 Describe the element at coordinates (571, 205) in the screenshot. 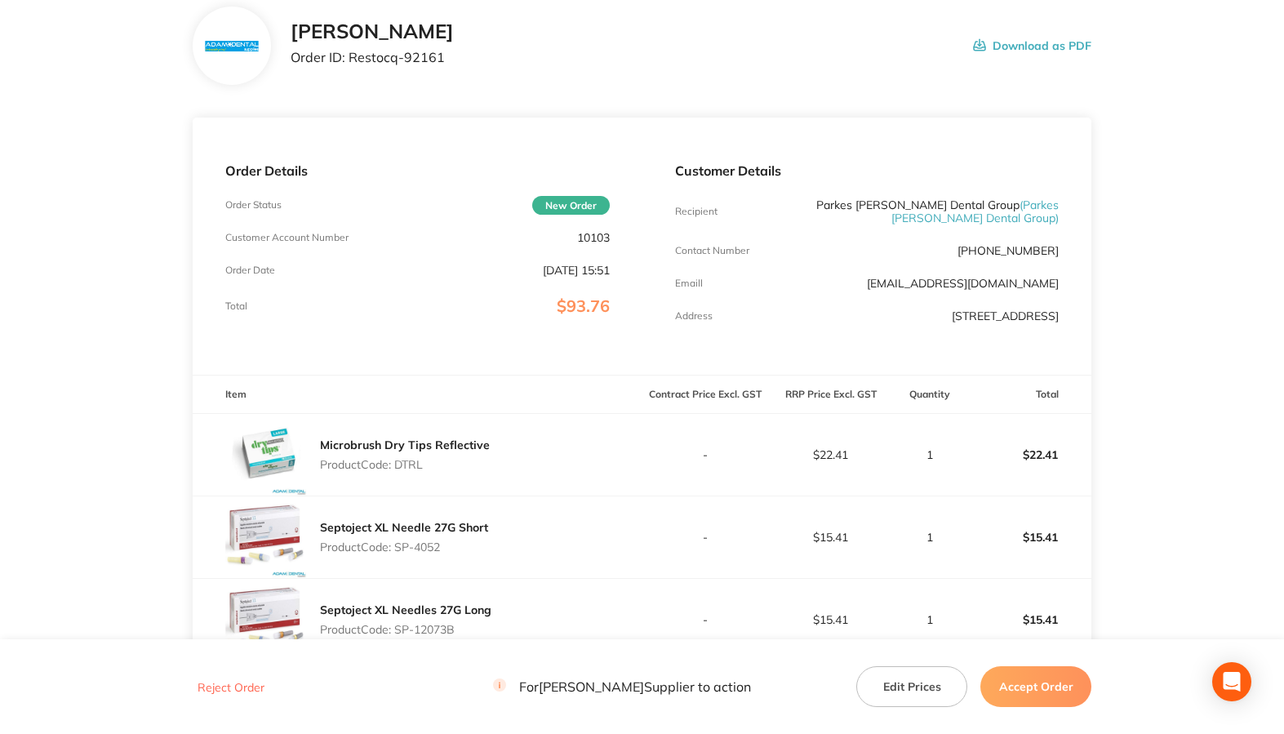

I see `span: New Order` at that location.